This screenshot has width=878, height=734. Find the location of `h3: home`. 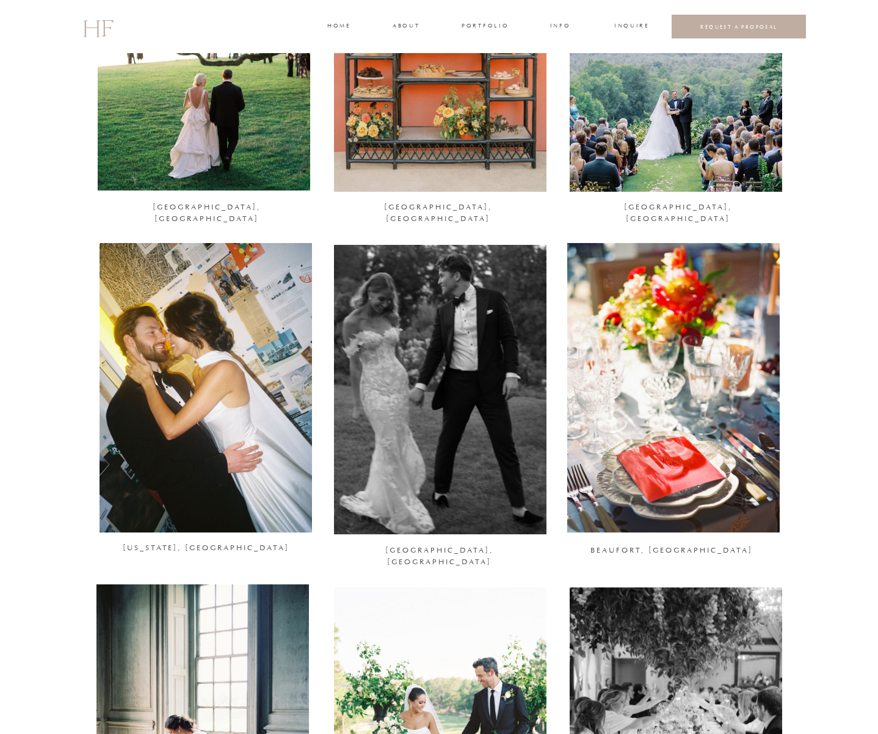

h3: home is located at coordinates (338, 27).